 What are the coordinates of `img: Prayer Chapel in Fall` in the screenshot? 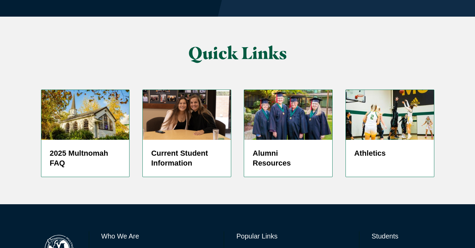 It's located at (85, 115).